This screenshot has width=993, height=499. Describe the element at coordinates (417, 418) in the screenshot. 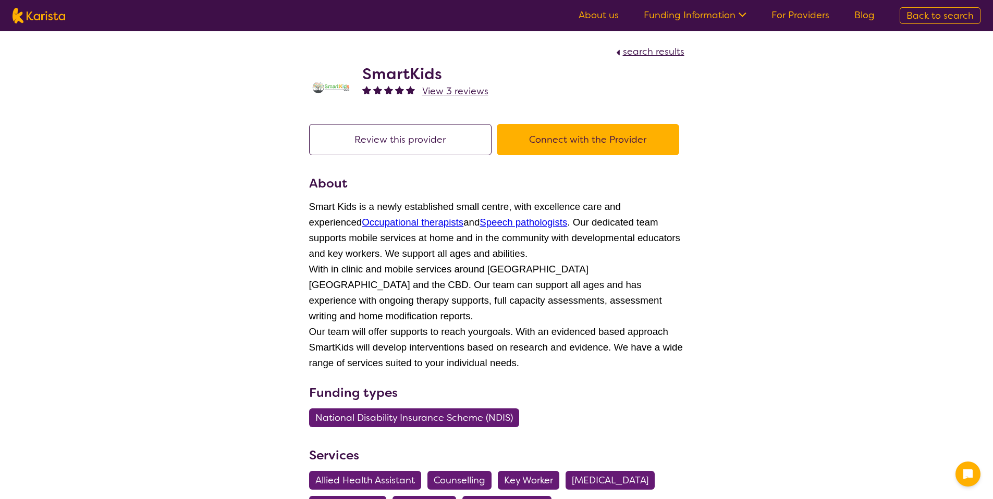

I see `a: National Disability Insurance Scheme (NDIS)` at that location.